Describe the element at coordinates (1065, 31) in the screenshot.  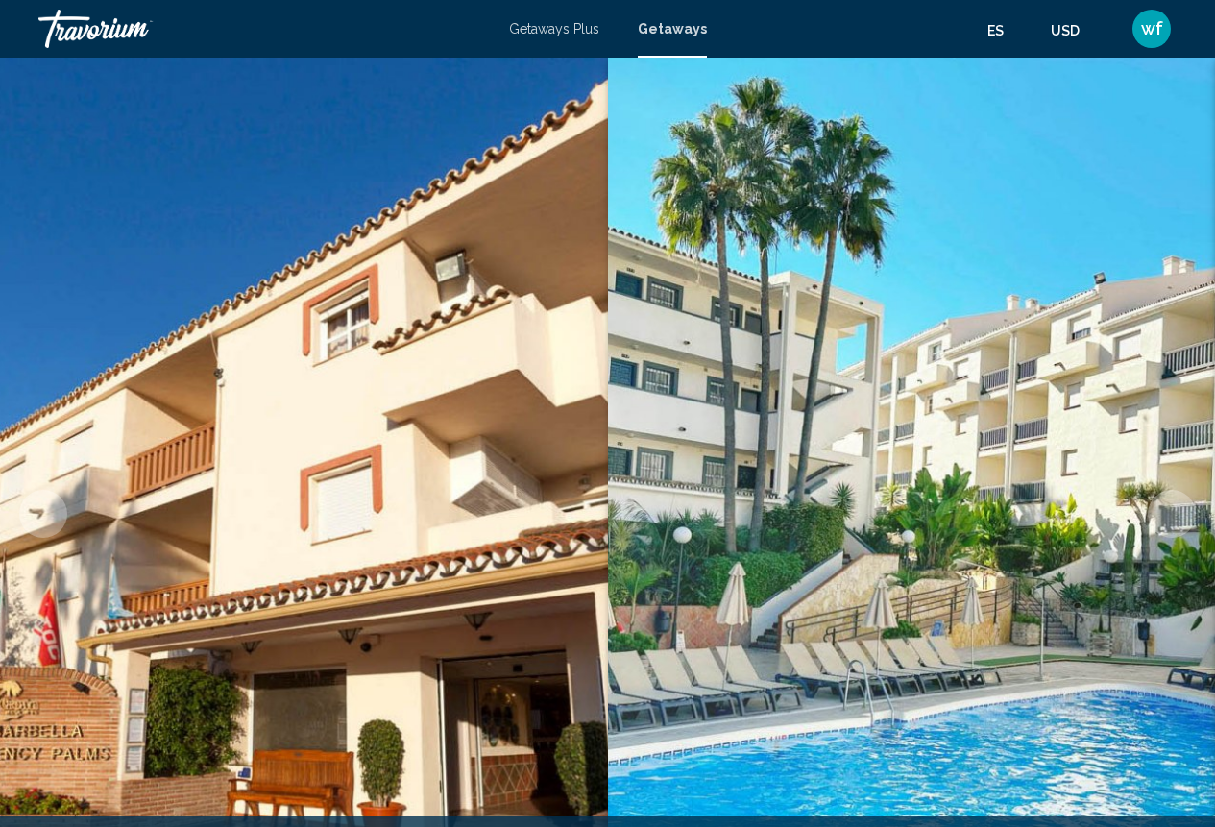
I see `span: USD` at that location.